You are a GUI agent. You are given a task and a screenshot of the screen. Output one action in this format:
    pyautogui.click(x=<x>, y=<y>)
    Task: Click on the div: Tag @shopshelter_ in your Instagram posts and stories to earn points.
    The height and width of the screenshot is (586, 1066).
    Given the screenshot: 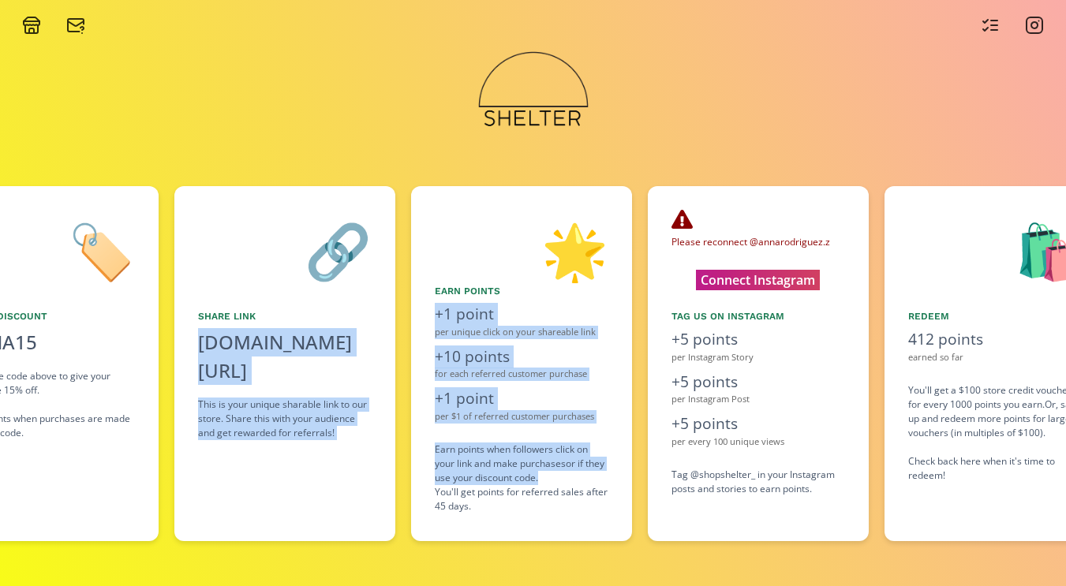 What is the action you would take?
    pyautogui.click(x=758, y=482)
    